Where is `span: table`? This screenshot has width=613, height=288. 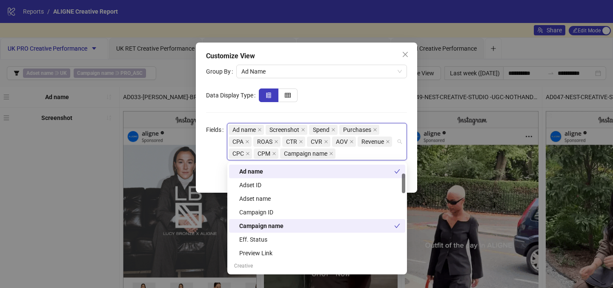 span: table is located at coordinates (288, 95).